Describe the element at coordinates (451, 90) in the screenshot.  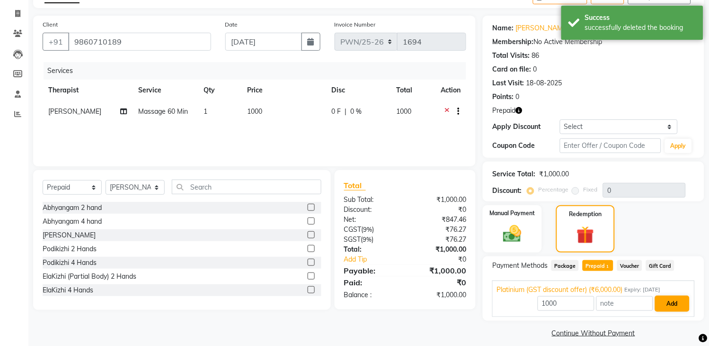
I see `th: Action` at that location.